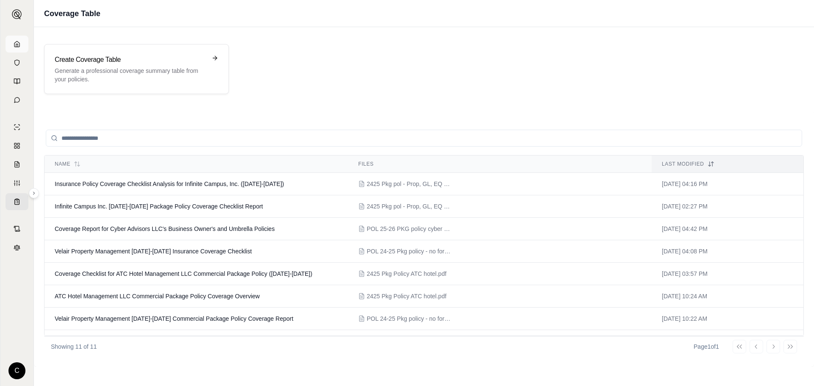 The width and height of the screenshot is (814, 386). I want to click on img: Expand sidebar, so click(17, 14).